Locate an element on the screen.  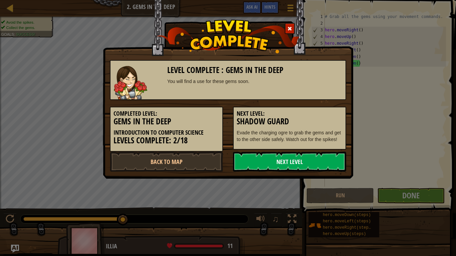
a: Back to Map is located at coordinates (166, 162).